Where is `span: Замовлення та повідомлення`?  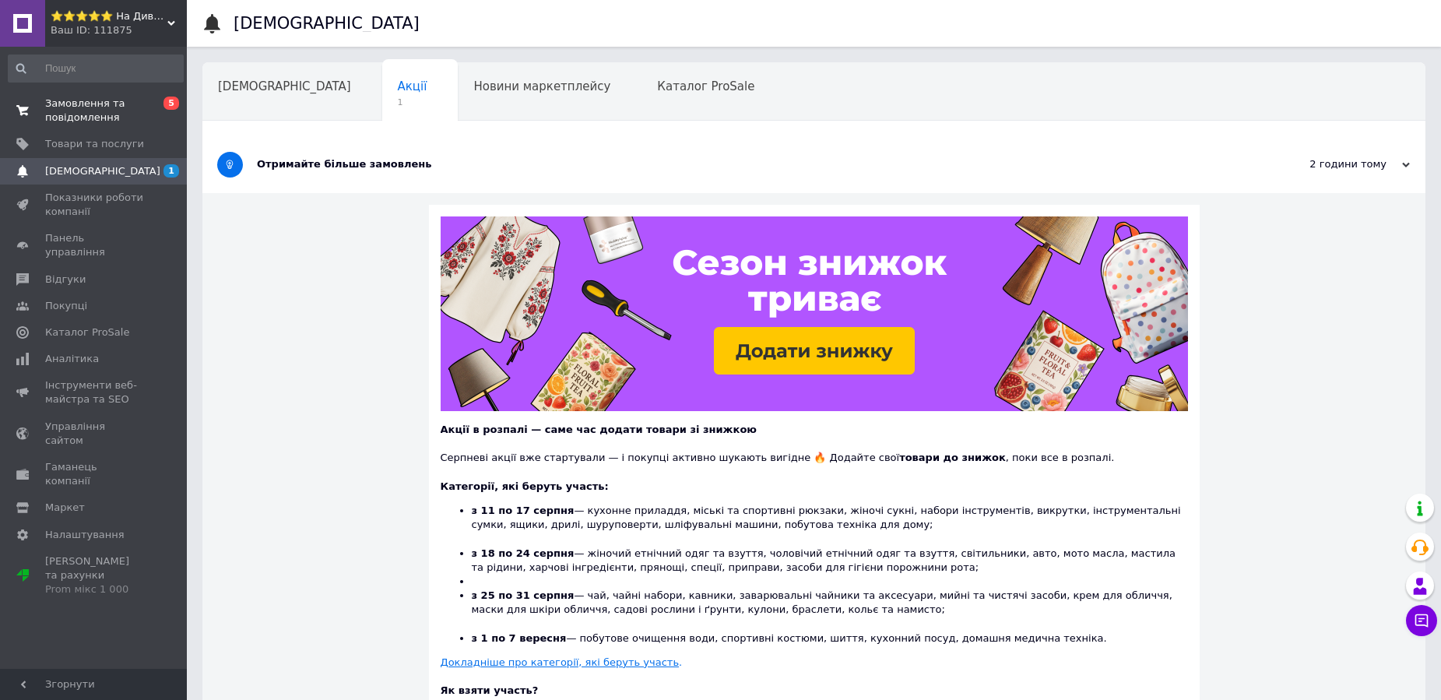
span: Замовлення та повідомлення is located at coordinates (94, 111).